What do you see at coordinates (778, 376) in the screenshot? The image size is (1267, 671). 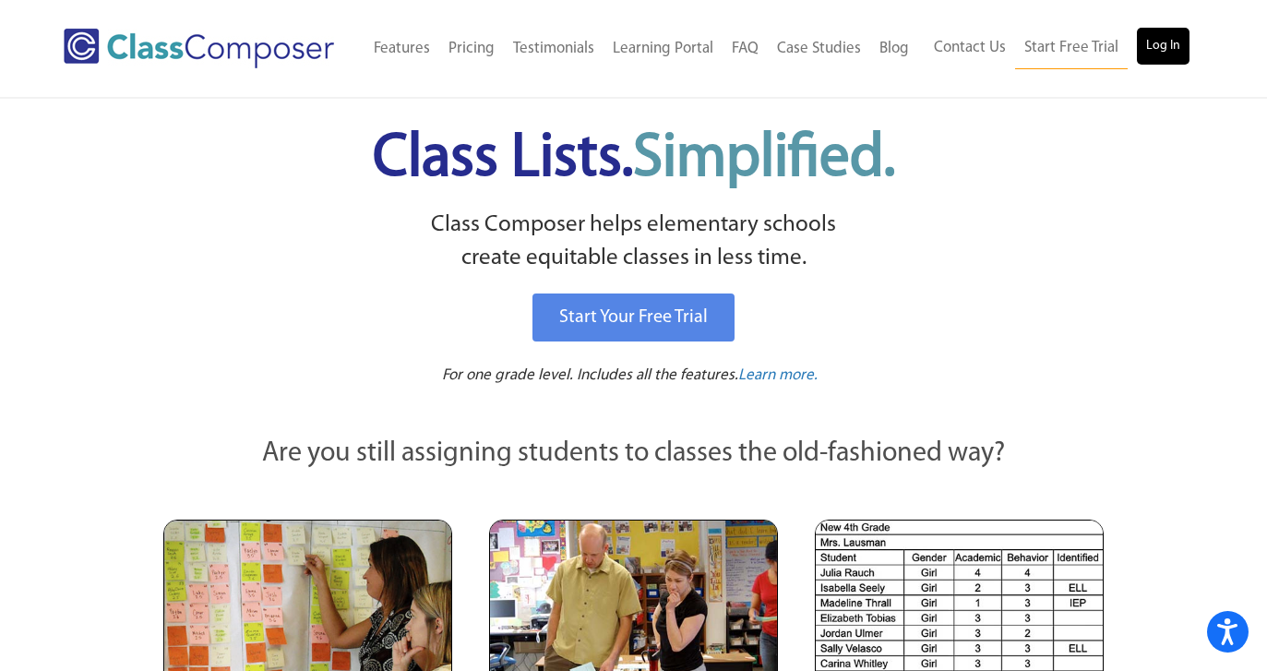 I see `a: Learn more.` at bounding box center [778, 376].